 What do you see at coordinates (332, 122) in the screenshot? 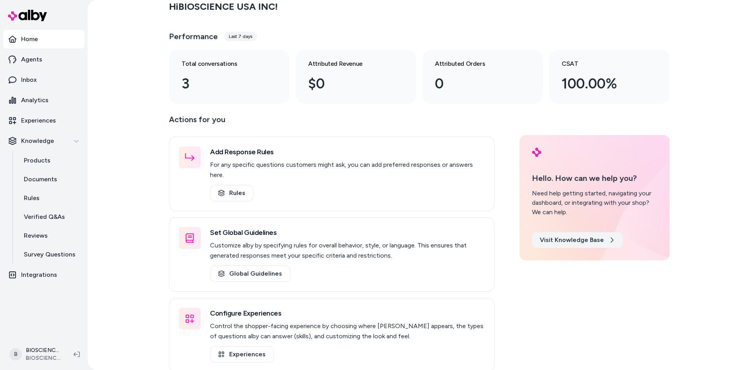
I see `p: Actions for you` at bounding box center [332, 122].